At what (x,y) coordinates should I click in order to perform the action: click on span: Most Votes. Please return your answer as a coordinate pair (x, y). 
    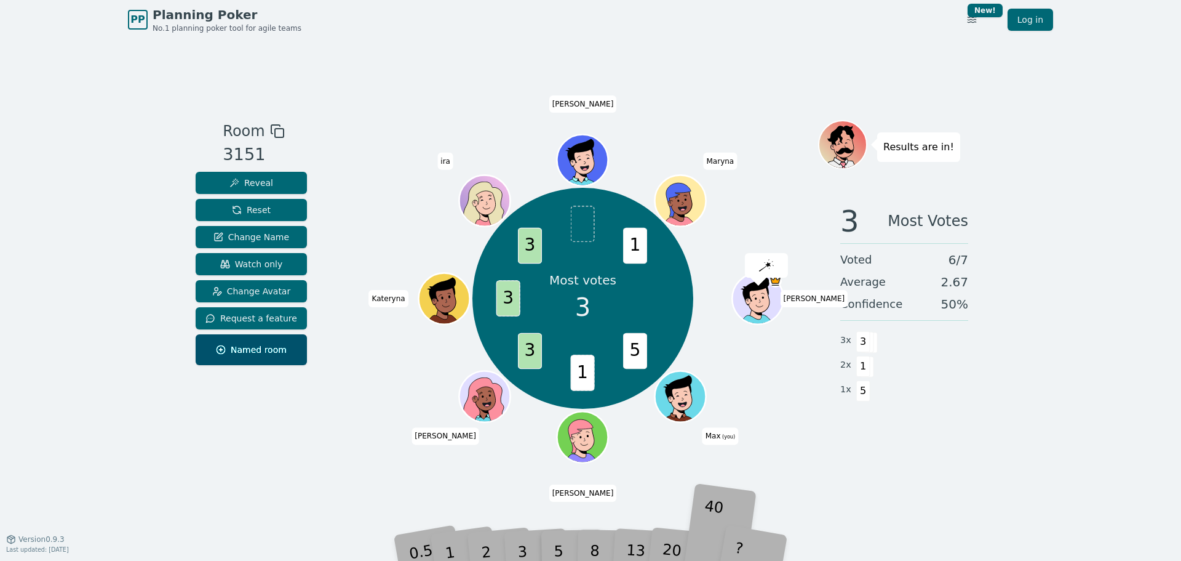
    Looking at the image, I should click on (928, 221).